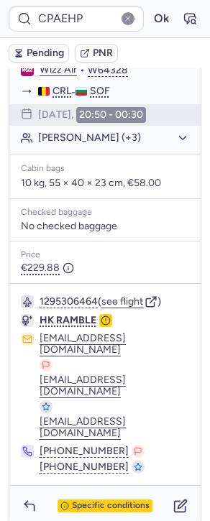 Image resolution: width=210 pixels, height=521 pixels. Describe the element at coordinates (111, 115) in the screenshot. I see `time: 20:50 - 00:30` at that location.